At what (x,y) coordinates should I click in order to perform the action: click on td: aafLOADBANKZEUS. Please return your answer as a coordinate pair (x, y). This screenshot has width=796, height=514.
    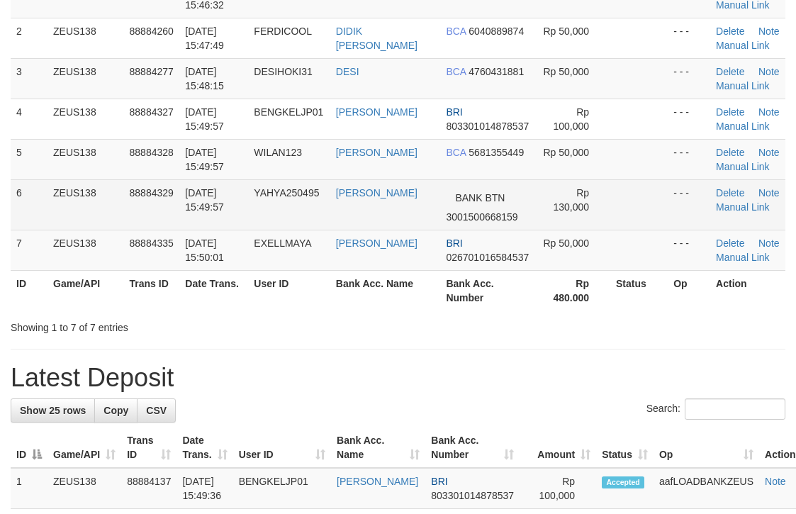
    Looking at the image, I should click on (706, 488).